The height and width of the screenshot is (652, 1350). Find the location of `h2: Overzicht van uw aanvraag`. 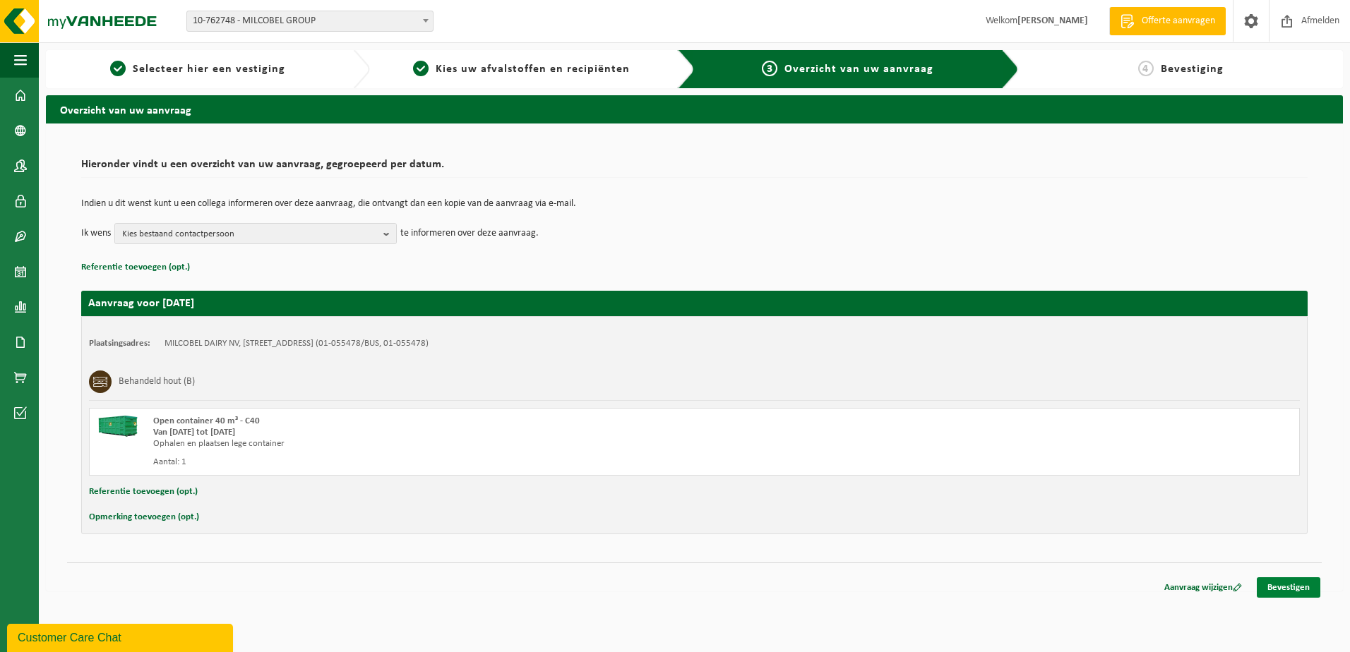

h2: Overzicht van uw aanvraag is located at coordinates (694, 109).